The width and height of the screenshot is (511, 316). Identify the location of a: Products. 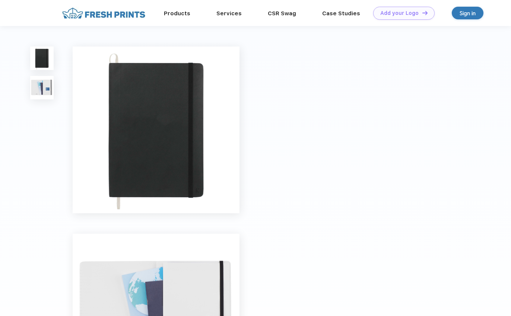
(177, 13).